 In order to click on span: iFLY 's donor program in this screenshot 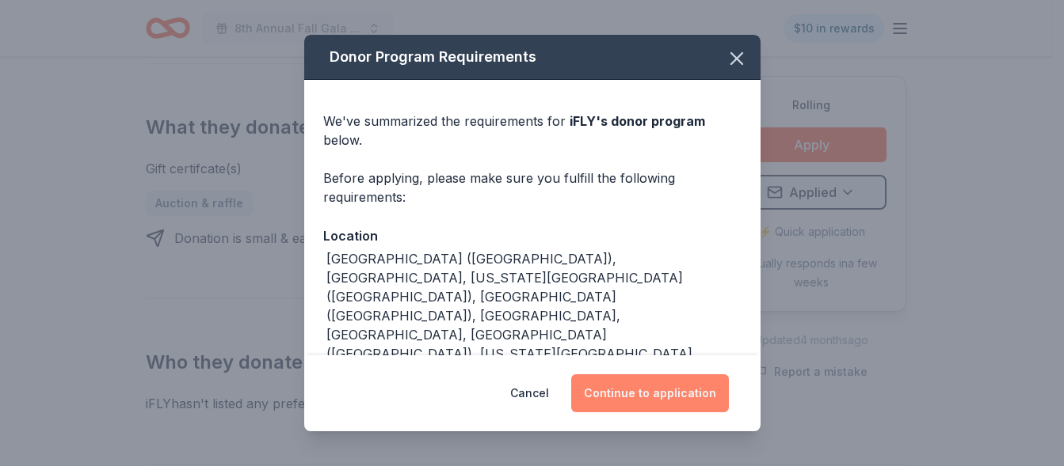, I will do `click(637, 121)`.